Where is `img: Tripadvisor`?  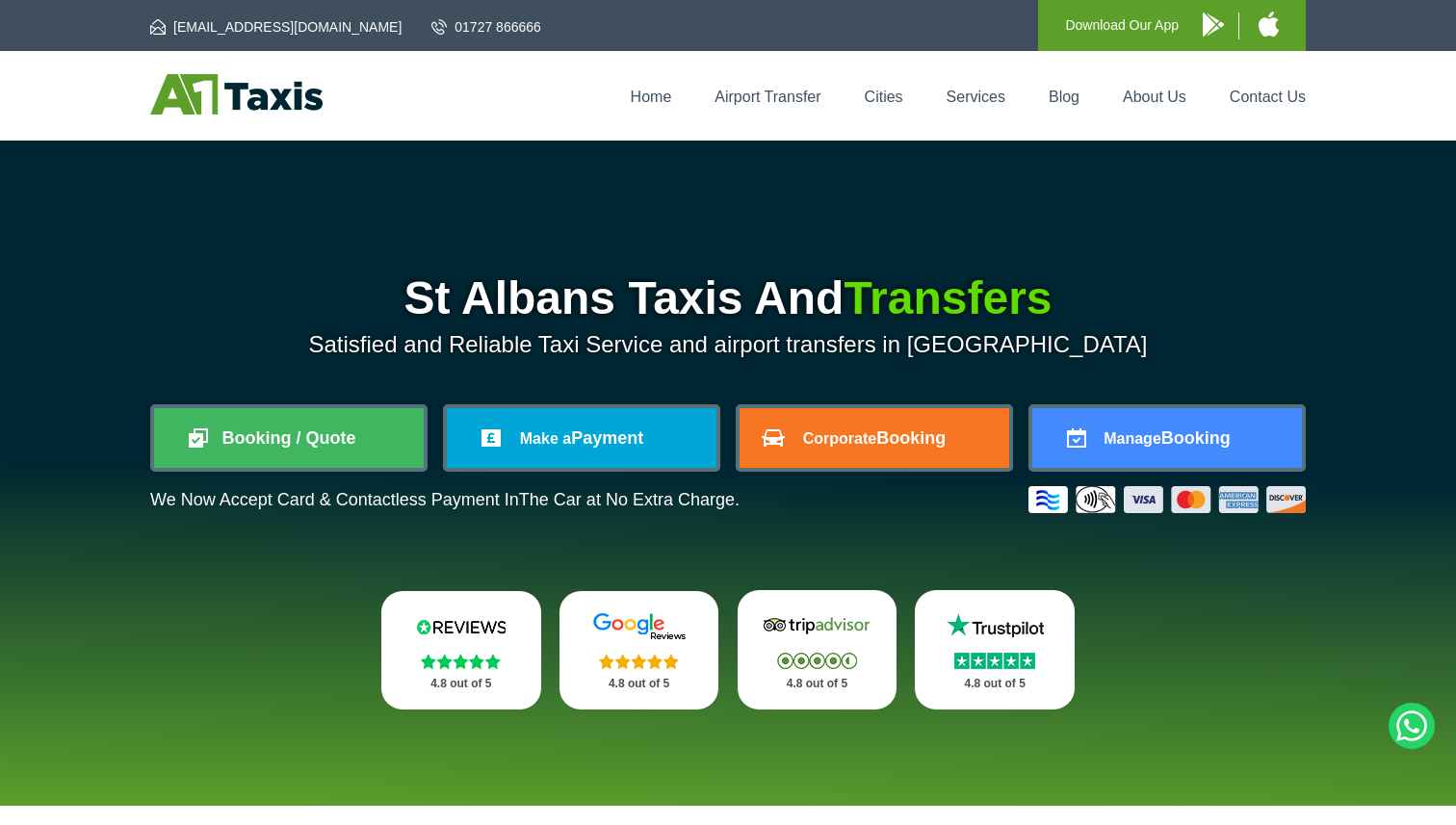 img: Tripadvisor is located at coordinates (816, 626).